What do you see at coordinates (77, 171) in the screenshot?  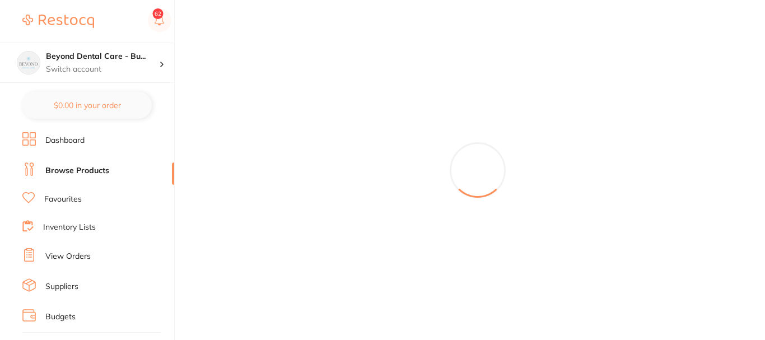 I see `a: Browse Products` at bounding box center [77, 171].